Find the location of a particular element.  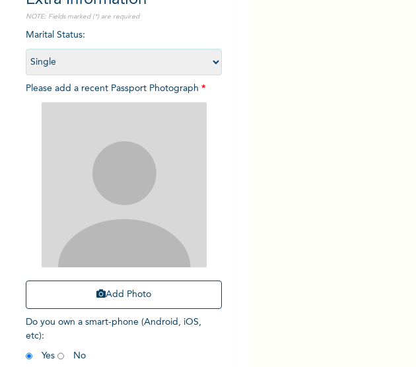

span: Please add a recent Passport Photograph is located at coordinates (124, 199).